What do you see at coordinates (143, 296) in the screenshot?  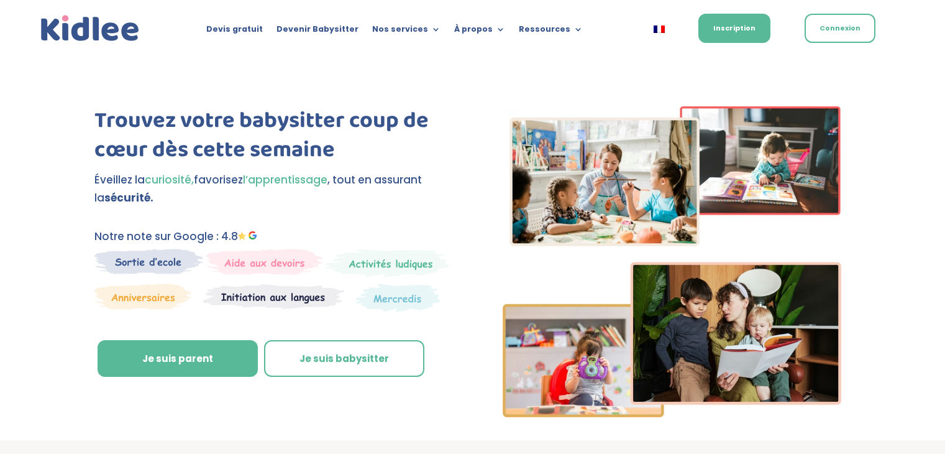 I see `img: Anniversaire` at bounding box center [143, 296].